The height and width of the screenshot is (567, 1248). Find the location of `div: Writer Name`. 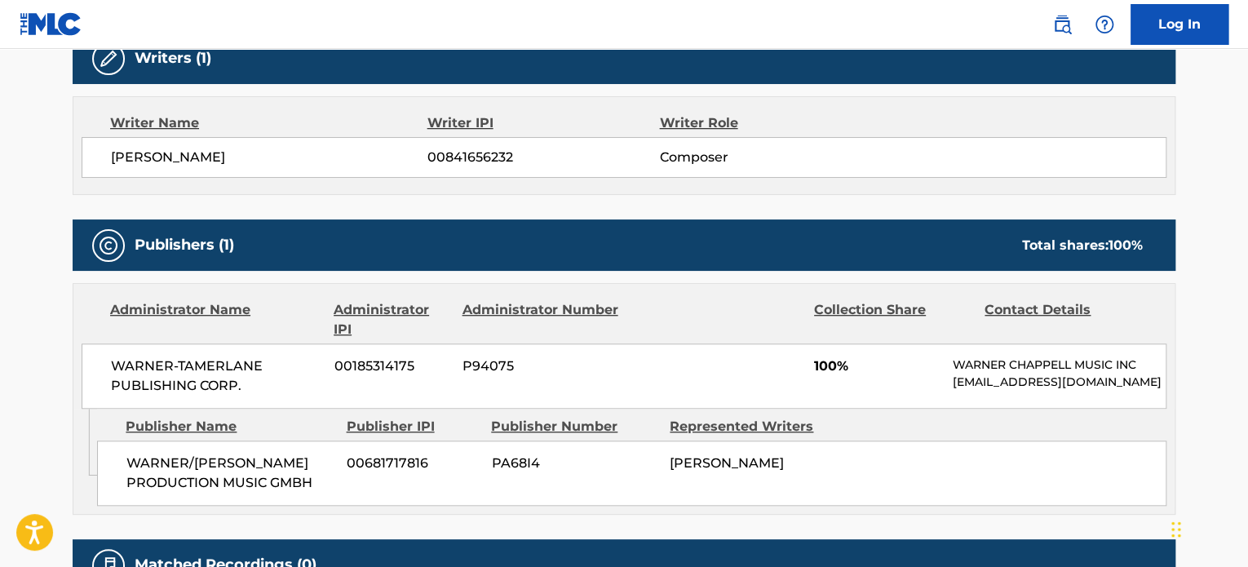

div: Writer Name is located at coordinates (268, 123).